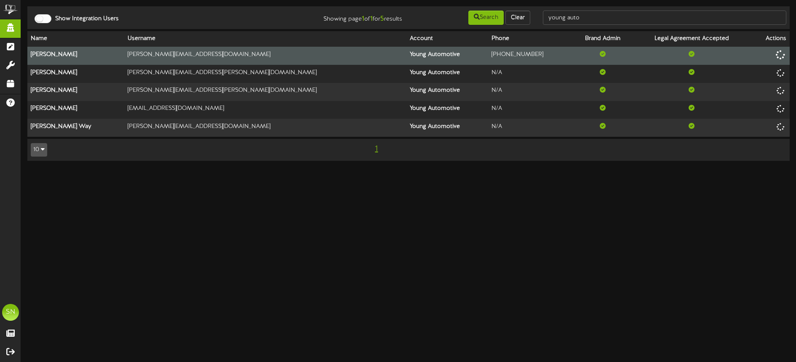 Image resolution: width=796 pixels, height=362 pixels. I want to click on th: Actions, so click(770, 39).